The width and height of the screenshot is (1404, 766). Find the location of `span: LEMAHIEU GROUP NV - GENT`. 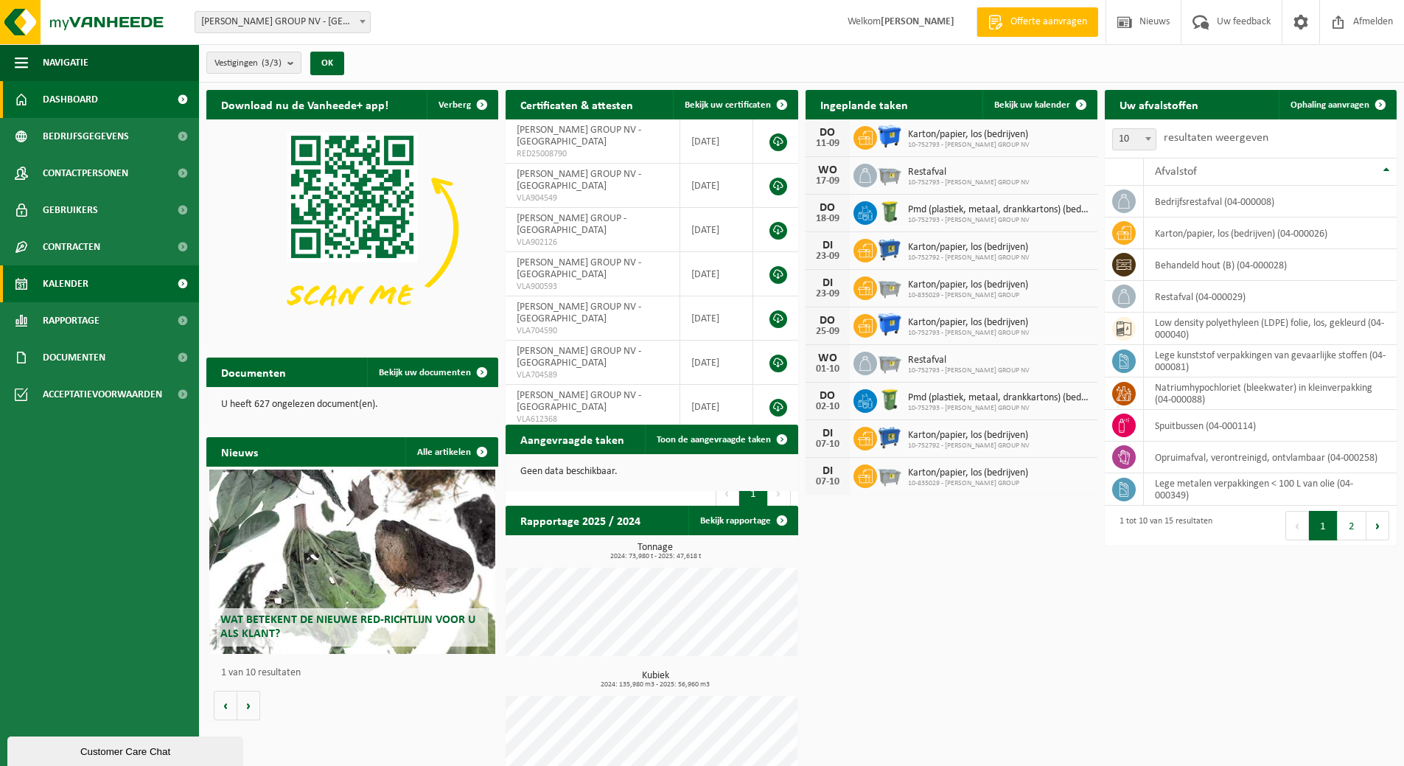

span: LEMAHIEU GROUP NV - GENT is located at coordinates (282, 22).